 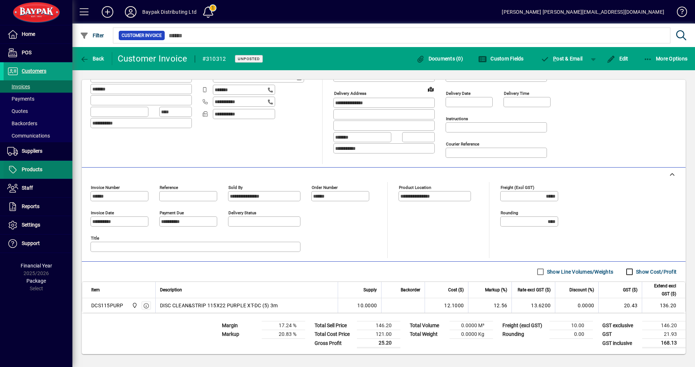 I want to click on mat-label: Invoice number, so click(x=105, y=188).